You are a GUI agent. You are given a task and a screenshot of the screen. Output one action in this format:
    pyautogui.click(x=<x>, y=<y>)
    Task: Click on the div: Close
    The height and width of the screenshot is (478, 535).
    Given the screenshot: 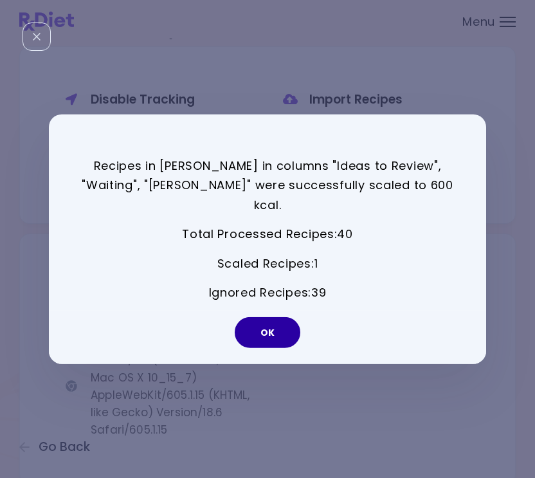 What is the action you would take?
    pyautogui.click(x=37, y=37)
    